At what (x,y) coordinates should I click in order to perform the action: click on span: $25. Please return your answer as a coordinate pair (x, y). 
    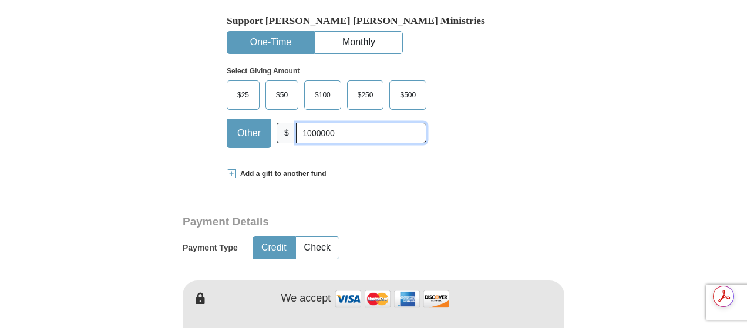
    Looking at the image, I should click on (243, 95).